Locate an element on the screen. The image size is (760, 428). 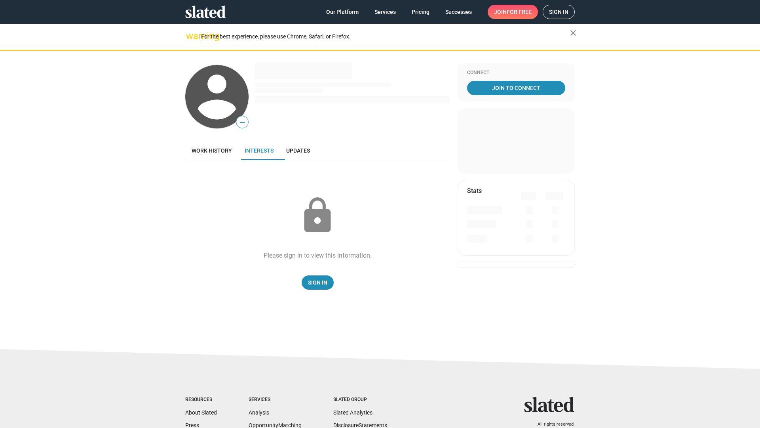
mat-card-title: Stats is located at coordinates (474, 190).